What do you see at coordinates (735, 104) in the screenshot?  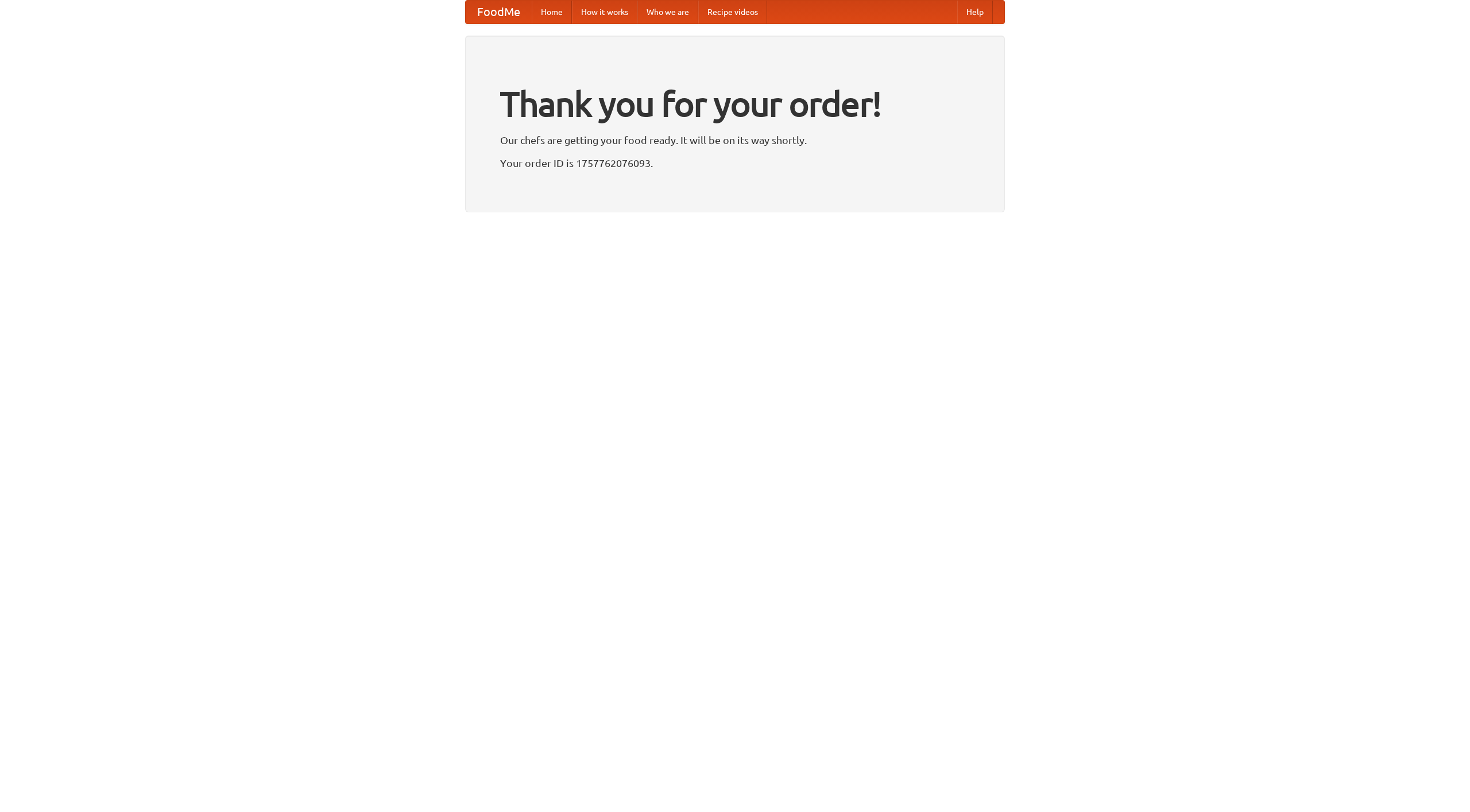 I see `h1: Thank you for your order!` at bounding box center [735, 104].